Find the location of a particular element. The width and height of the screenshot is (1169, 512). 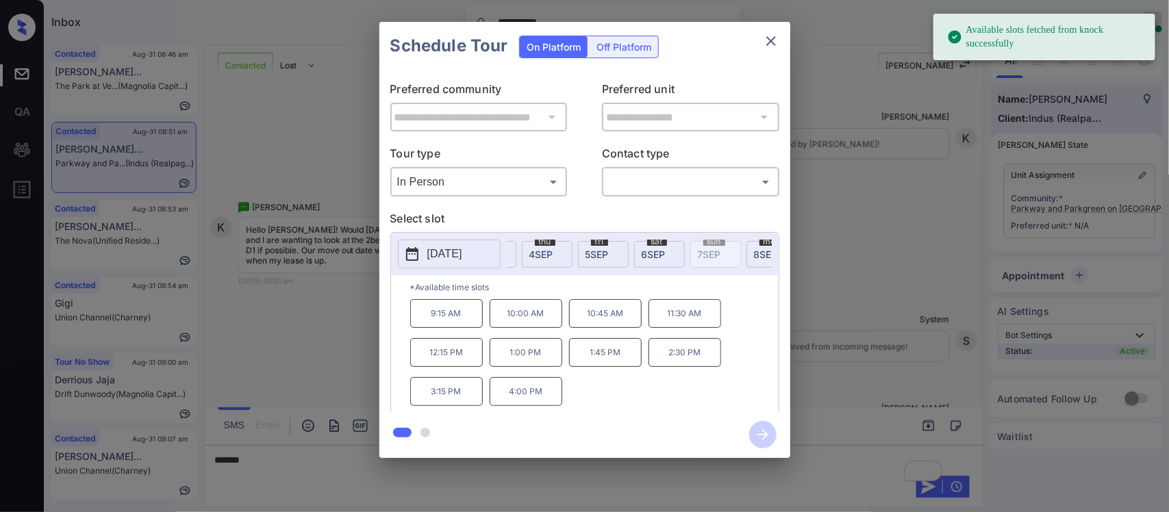

span: thu is located at coordinates (545, 242).